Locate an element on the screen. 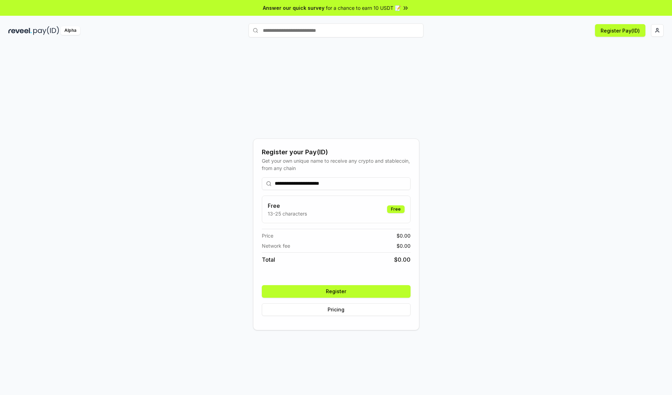 The width and height of the screenshot is (672, 395). div: Alpha is located at coordinates (70, 30).